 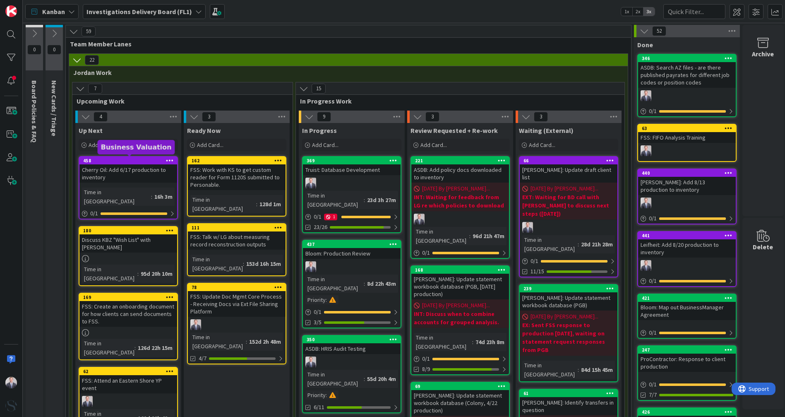 I want to click on div: 74d 23h 8m, so click(x=490, y=342).